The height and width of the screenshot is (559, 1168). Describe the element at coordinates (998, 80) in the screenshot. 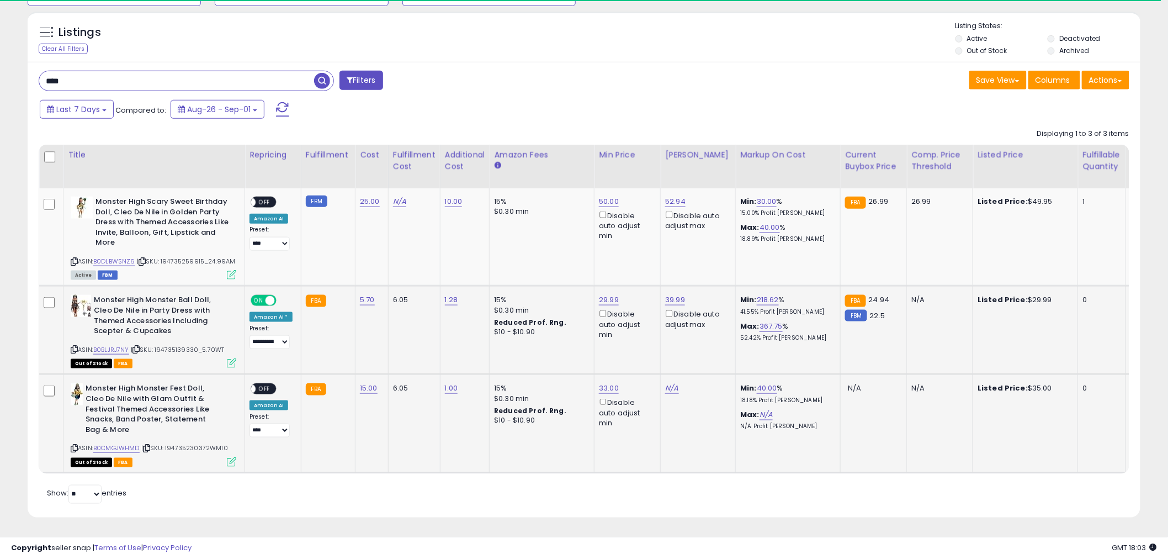

I see `button: Save View` at that location.